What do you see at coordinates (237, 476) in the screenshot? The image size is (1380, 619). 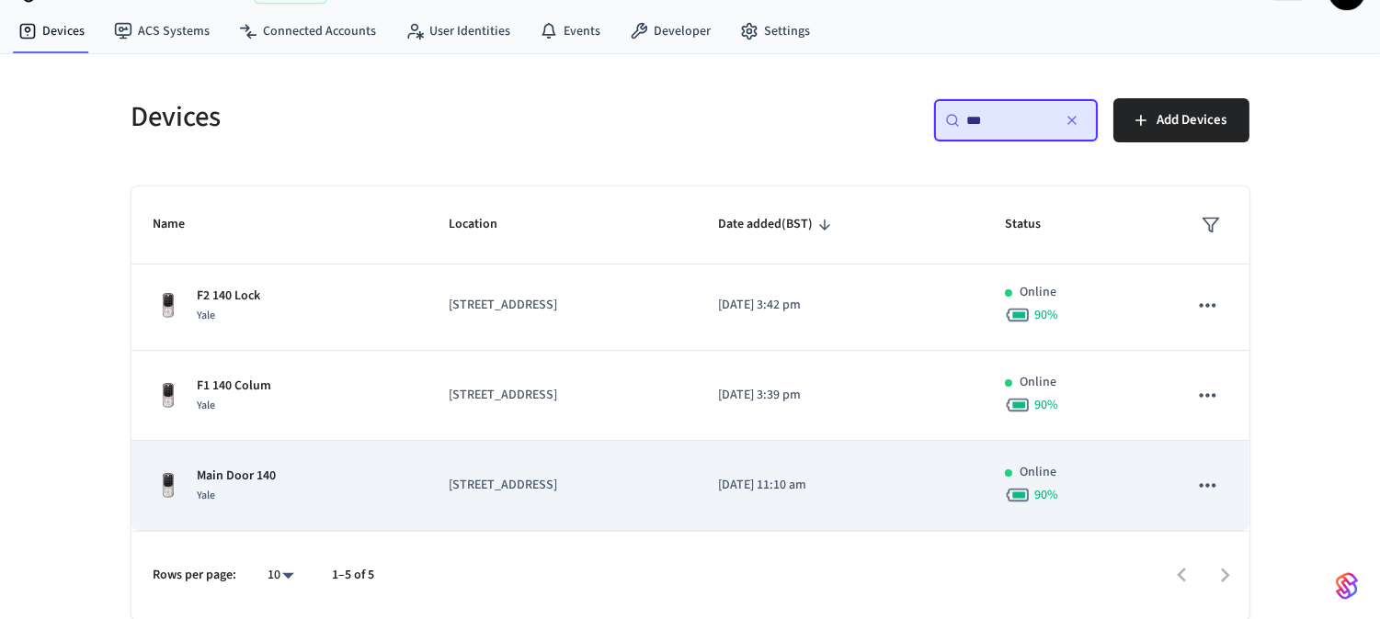 I see `p: Main Door 140` at bounding box center [237, 476].